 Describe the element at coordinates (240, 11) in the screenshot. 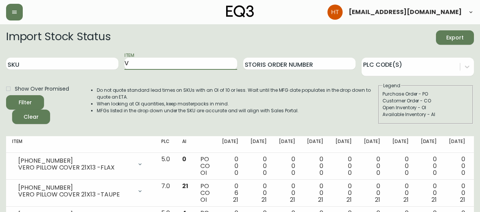

I see `img: logo` at that location.